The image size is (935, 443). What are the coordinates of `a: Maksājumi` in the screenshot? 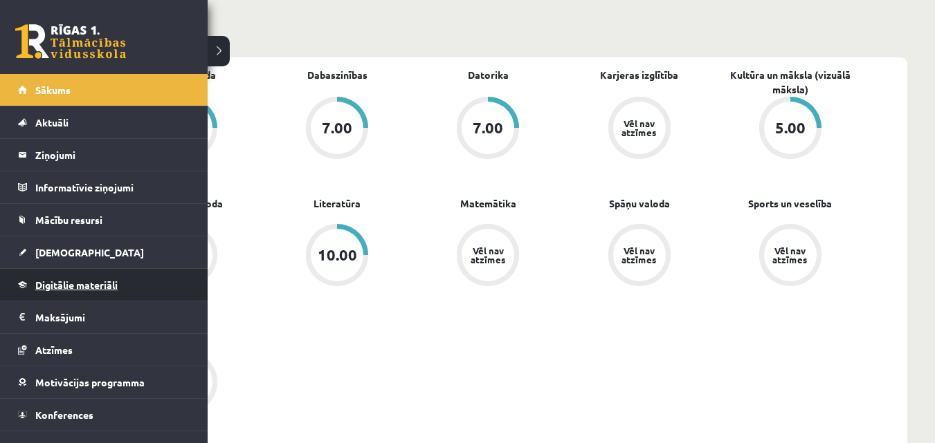 It's located at (104, 318).